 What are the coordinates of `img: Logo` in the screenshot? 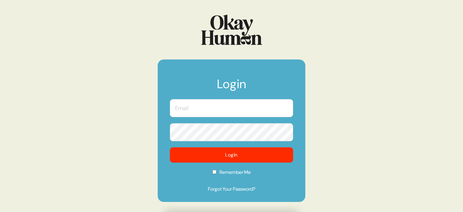 It's located at (232, 30).